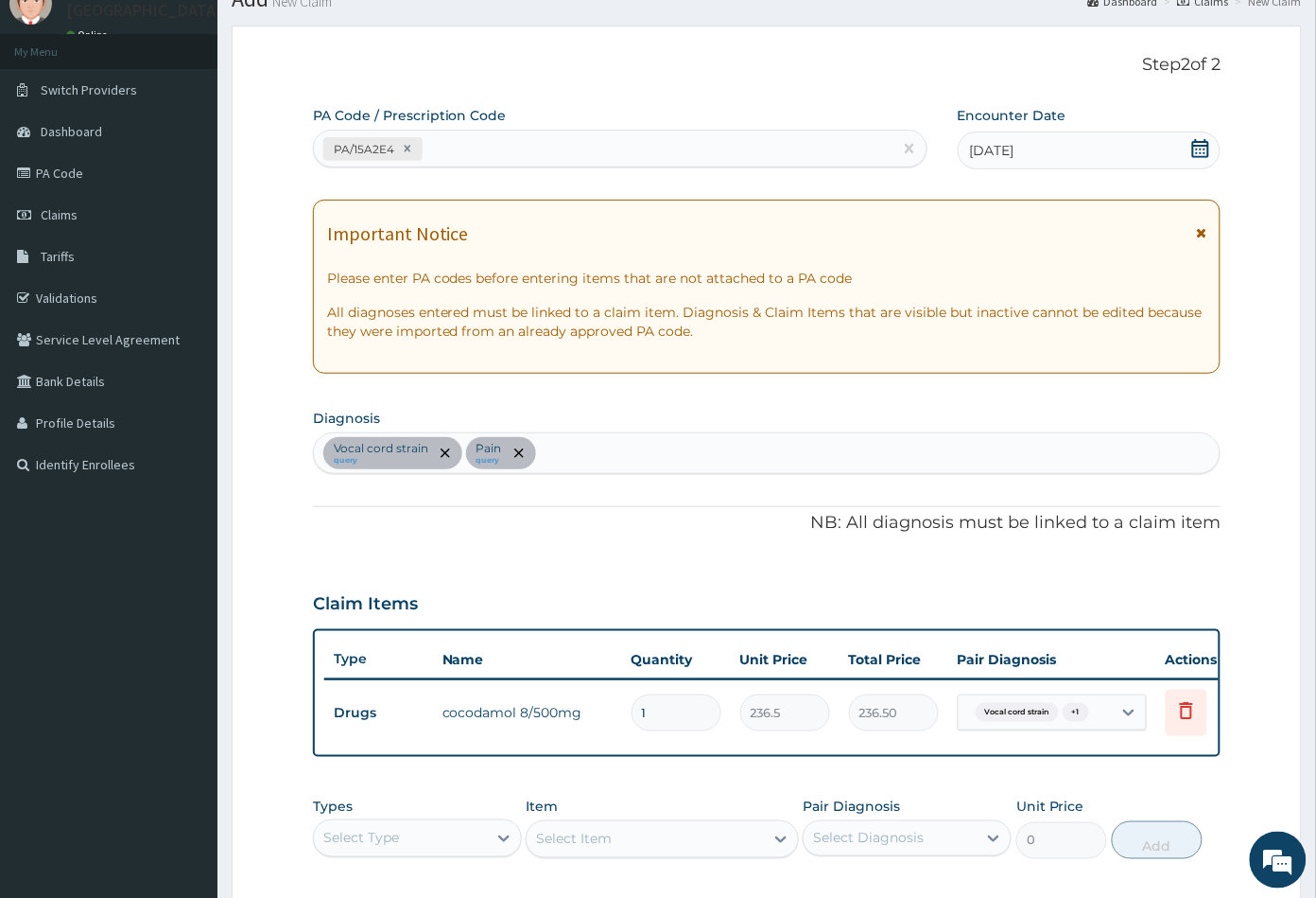 The height and width of the screenshot is (898, 1316). What do you see at coordinates (868, 838) in the screenshot?
I see `div: Select Diagnosis` at bounding box center [868, 838].